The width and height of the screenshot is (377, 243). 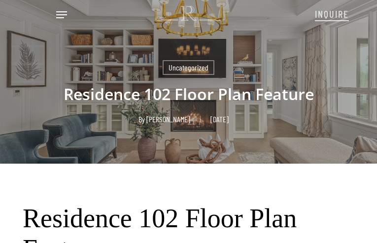 What do you see at coordinates (332, 14) in the screenshot?
I see `span: INQUIRE` at bounding box center [332, 14].